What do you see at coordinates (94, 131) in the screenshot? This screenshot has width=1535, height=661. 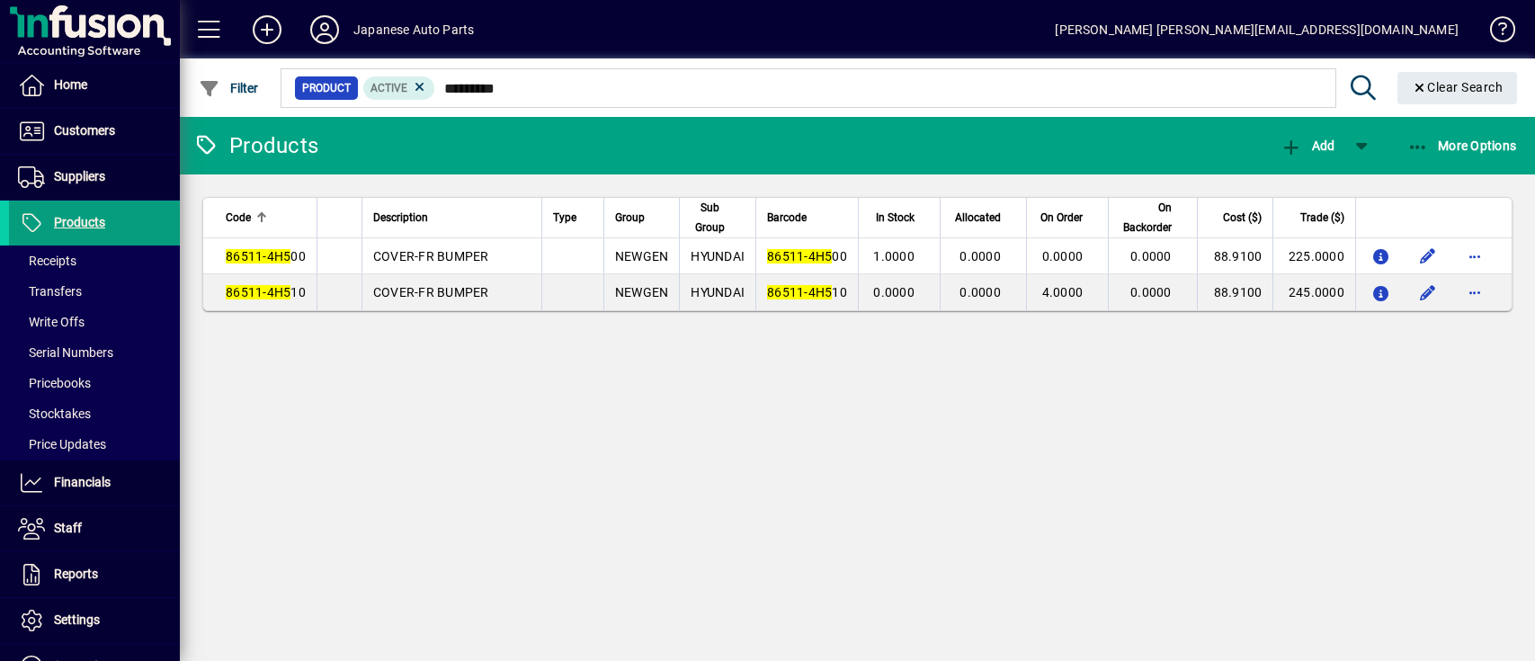 I see `a: Customers` at bounding box center [94, 131].